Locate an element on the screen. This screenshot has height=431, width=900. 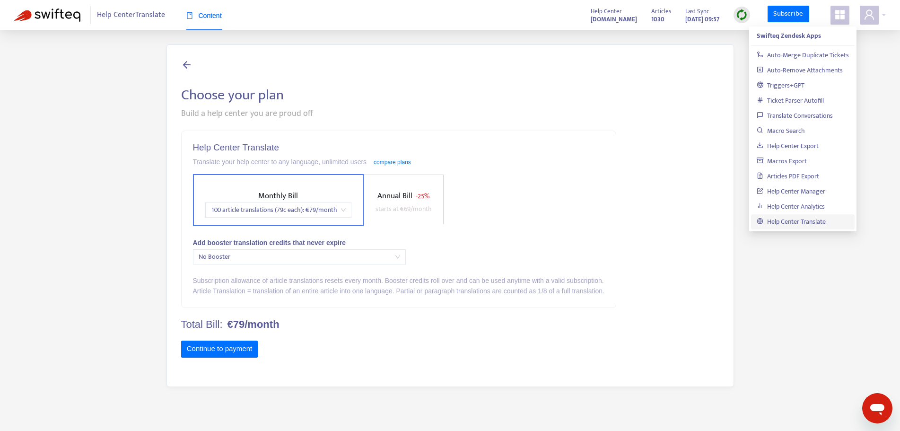
span: user is located at coordinates (869, 15).